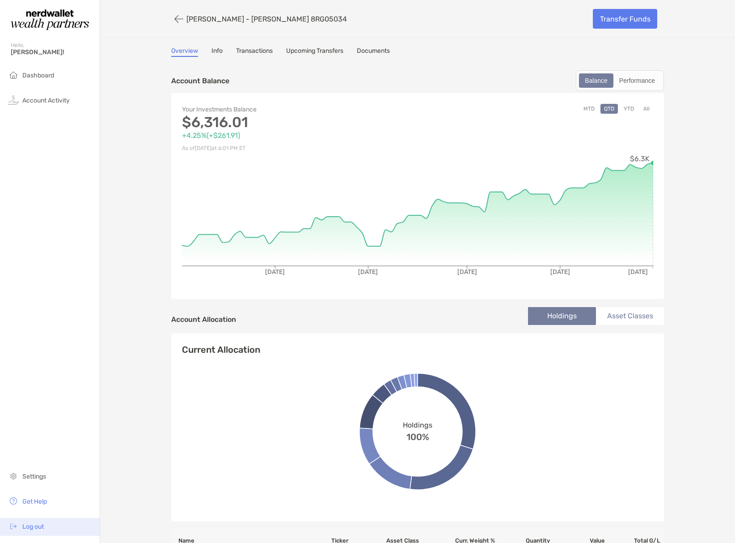  What do you see at coordinates (647, 109) in the screenshot?
I see `button: All` at bounding box center [647, 109].